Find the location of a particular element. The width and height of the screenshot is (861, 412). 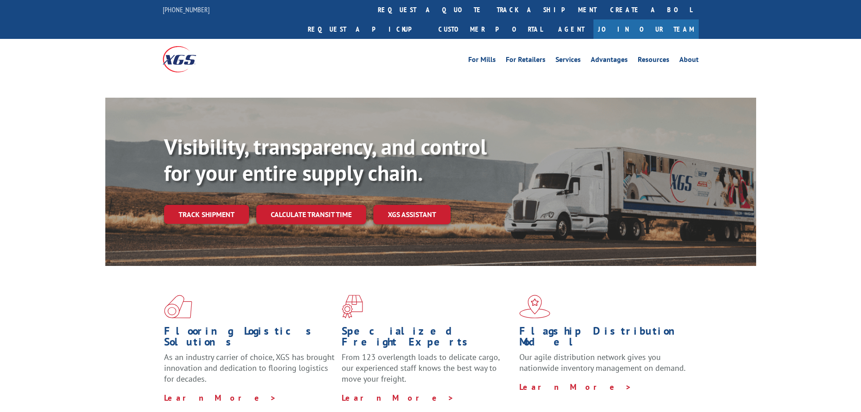

a: Request a pickup is located at coordinates (366, 29).